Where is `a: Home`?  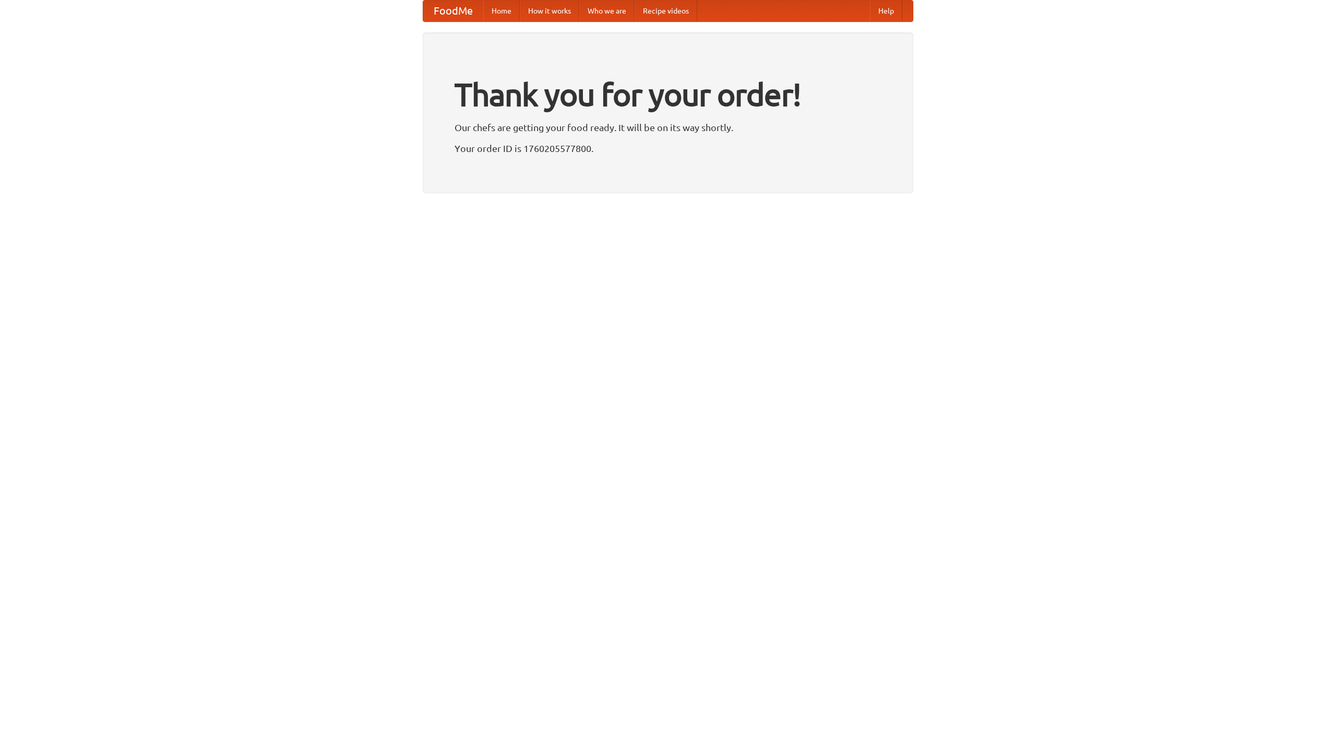 a: Home is located at coordinates (502, 11).